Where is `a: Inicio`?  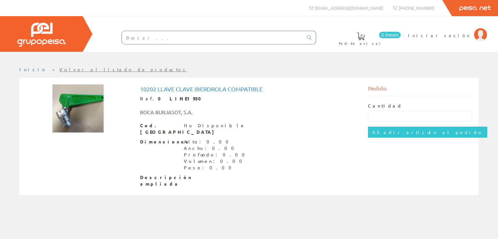
a: Inicio is located at coordinates (33, 69).